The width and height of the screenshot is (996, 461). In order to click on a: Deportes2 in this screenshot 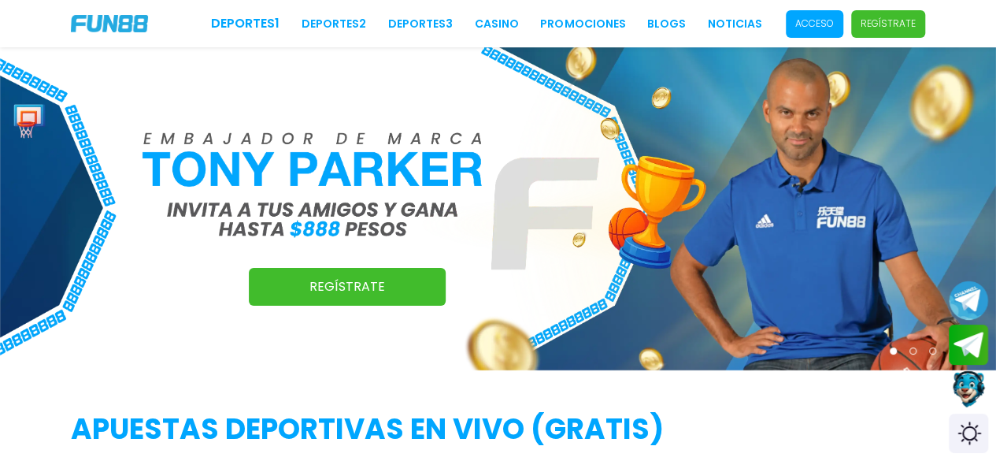, I will do `click(334, 24)`.